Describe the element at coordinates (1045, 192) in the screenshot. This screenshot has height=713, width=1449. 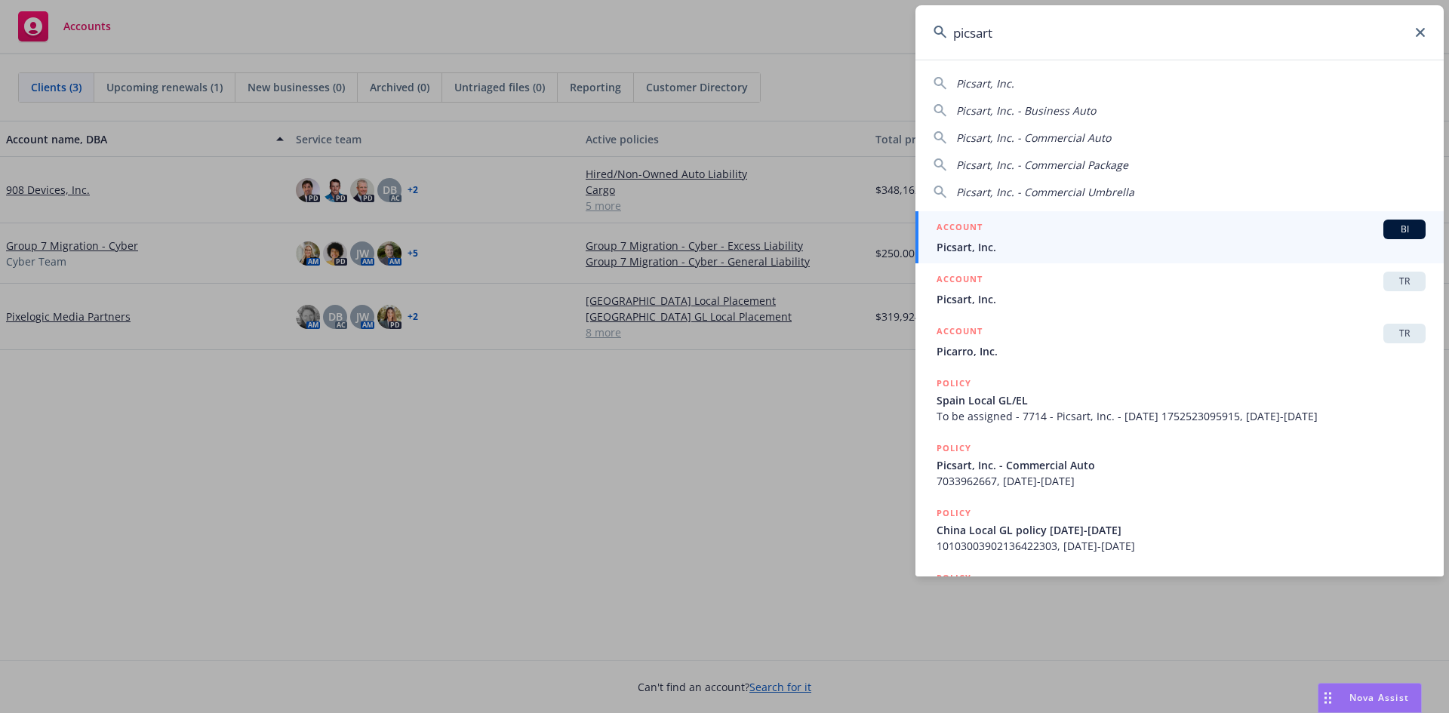
I see `span: Picsart, Inc. - Commercial Umbrella` at that location.